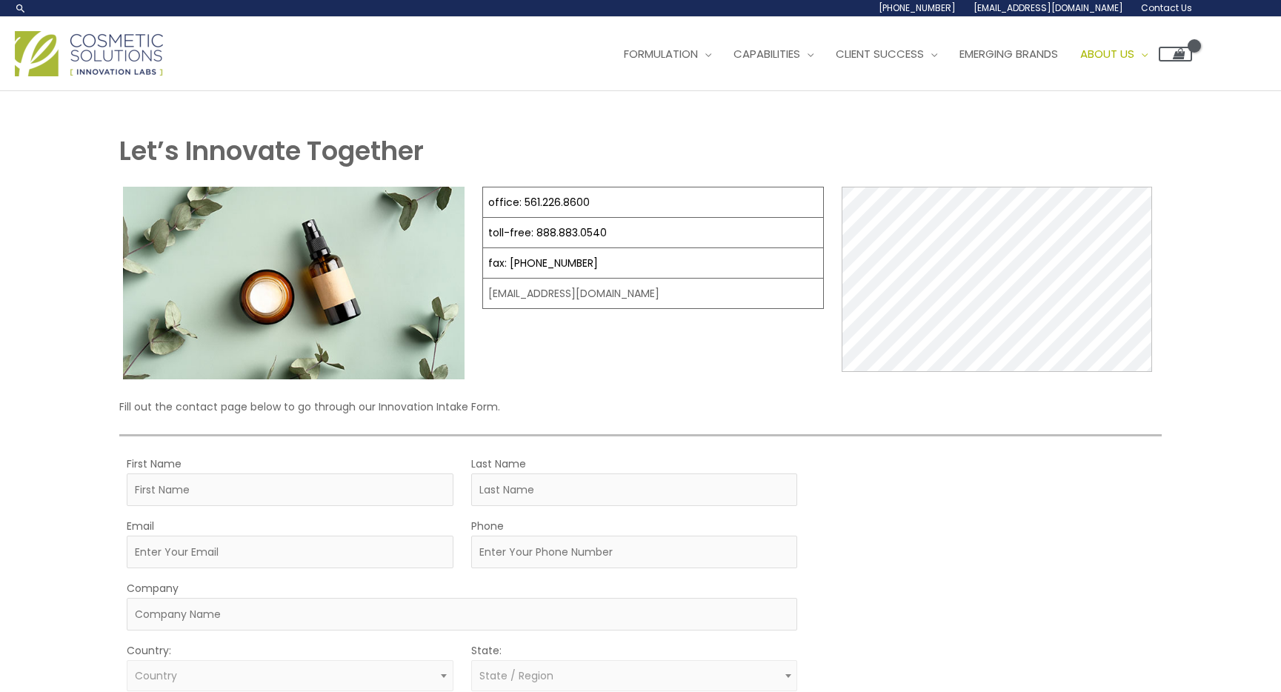  I want to click on label: Email, so click(140, 526).